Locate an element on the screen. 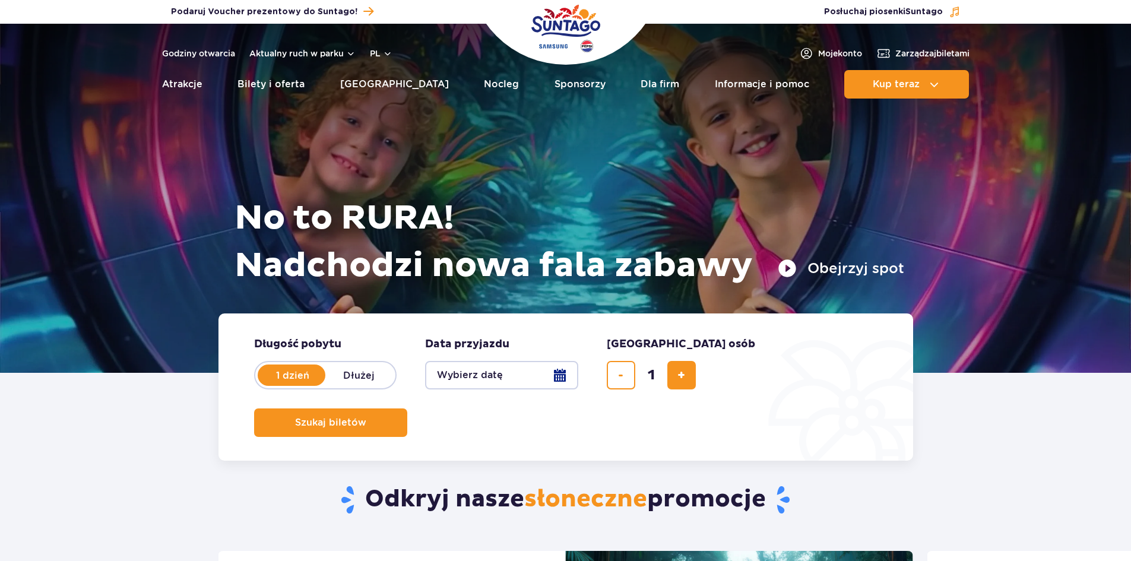 The width and height of the screenshot is (1131, 561). a: Bilety i oferta is located at coordinates (271, 84).